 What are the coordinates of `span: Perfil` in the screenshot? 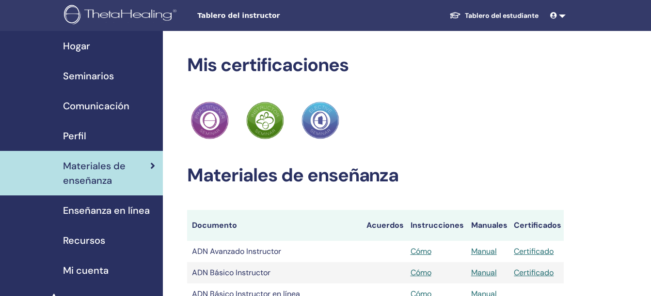 It's located at (75, 136).